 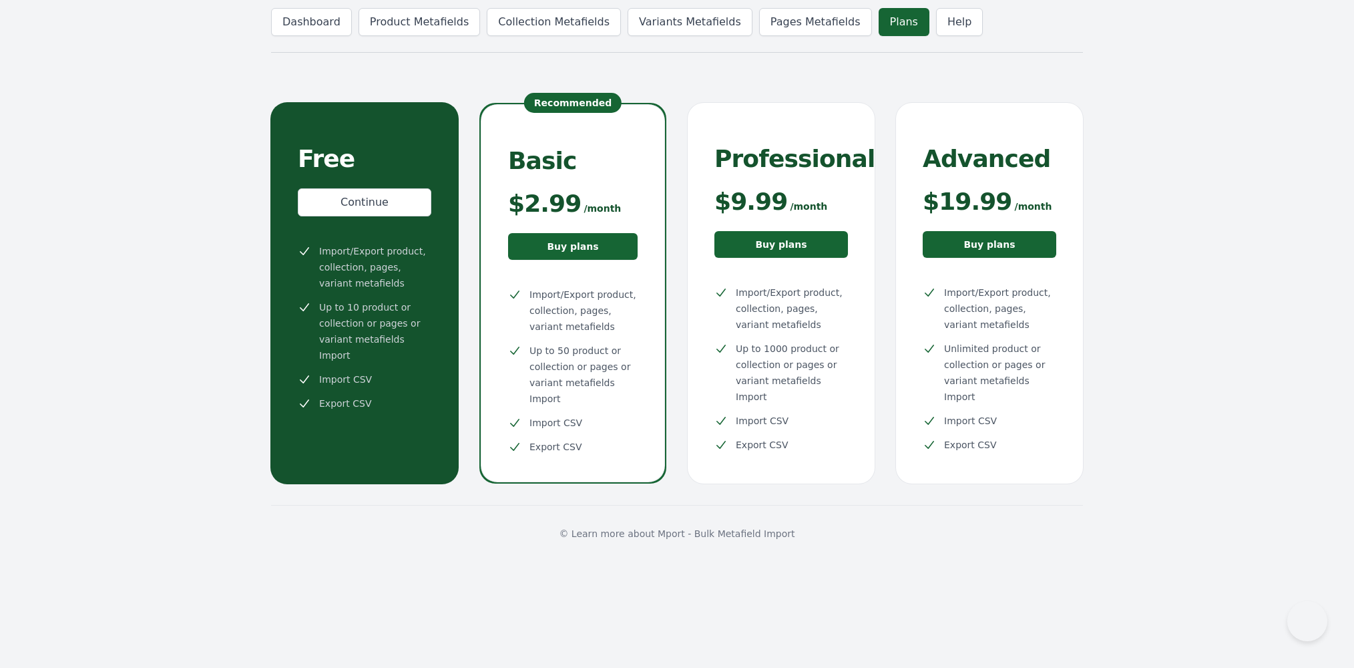 What do you see at coordinates (690, 22) in the screenshot?
I see `a: Variants Metafields` at bounding box center [690, 22].